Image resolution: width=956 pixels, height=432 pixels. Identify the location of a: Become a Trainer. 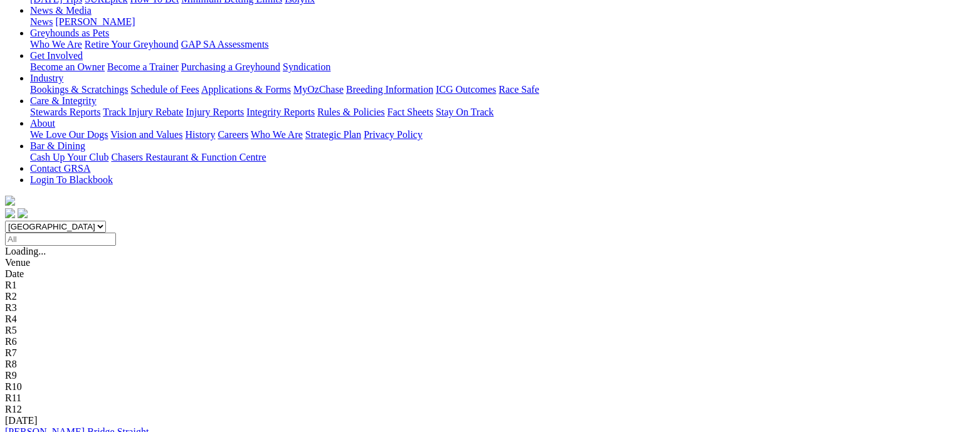
(143, 66).